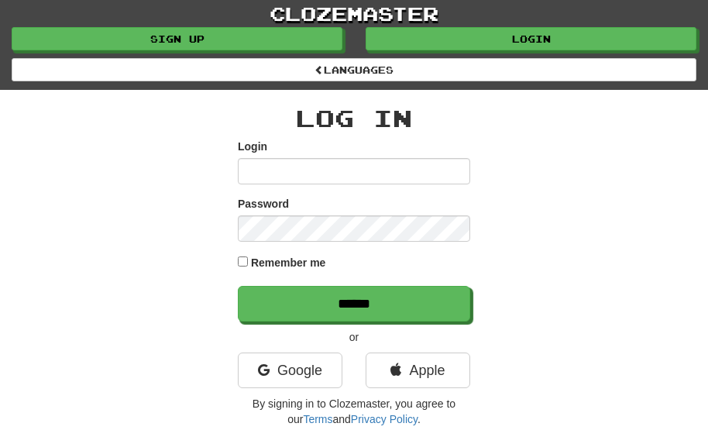 The image size is (708, 437). I want to click on label: Password, so click(263, 204).